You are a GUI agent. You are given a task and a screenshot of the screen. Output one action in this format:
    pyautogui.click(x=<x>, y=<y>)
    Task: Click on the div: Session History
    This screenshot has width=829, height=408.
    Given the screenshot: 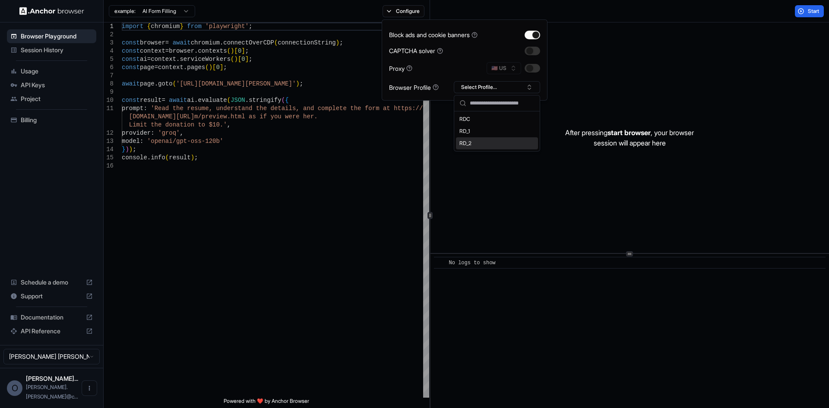 What is the action you would take?
    pyautogui.click(x=51, y=50)
    